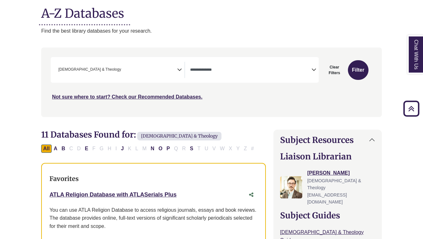  What do you see at coordinates (87, 149) in the screenshot?
I see `button: Filter Results E` at bounding box center [87, 149].